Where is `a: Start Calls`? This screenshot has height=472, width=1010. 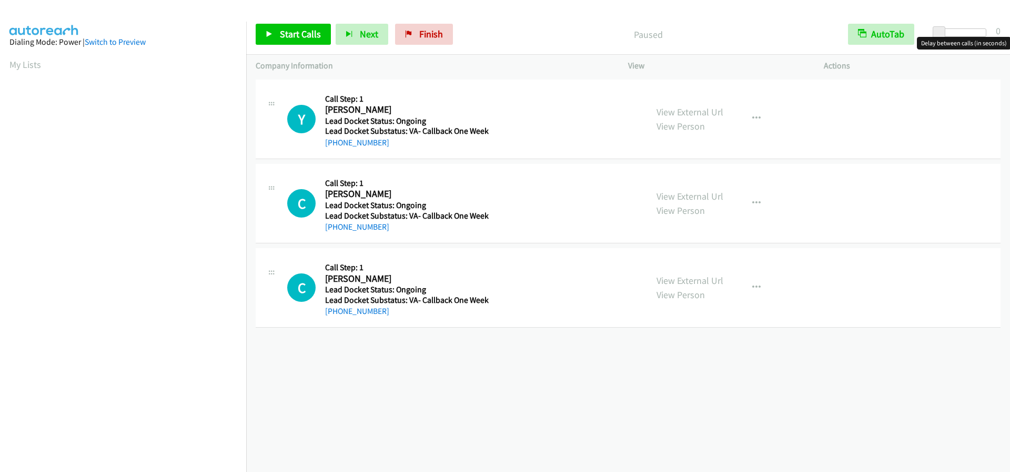 a: Start Calls is located at coordinates (293, 34).